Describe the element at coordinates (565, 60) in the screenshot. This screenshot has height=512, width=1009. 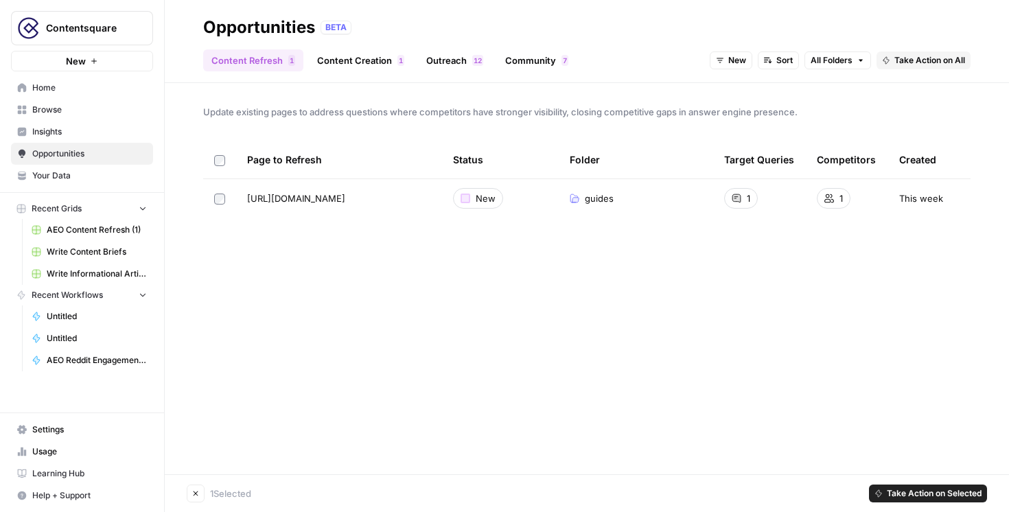
I see `div: 7` at that location.